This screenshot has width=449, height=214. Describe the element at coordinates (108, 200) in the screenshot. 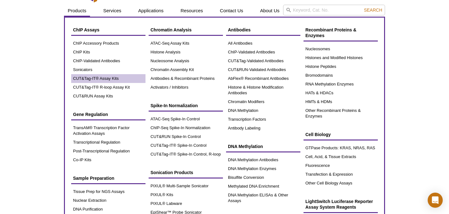

I see `a: Nuclear Extraction` at that location.